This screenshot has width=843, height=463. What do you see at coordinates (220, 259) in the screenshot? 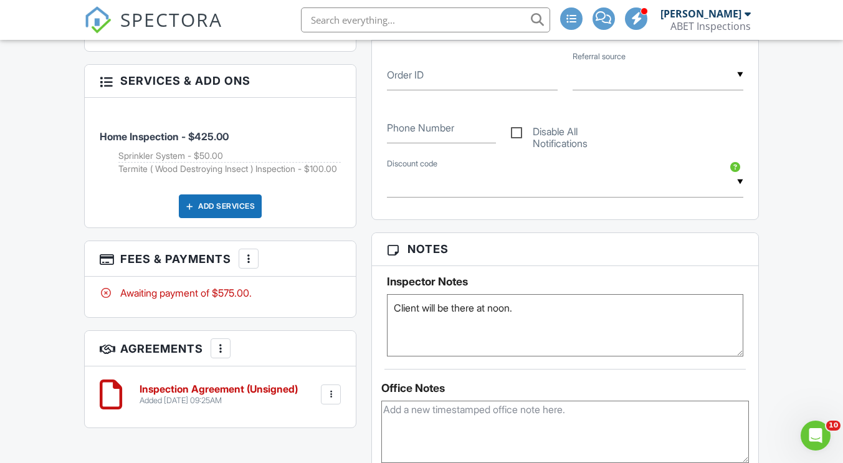
I see `h3: Fees & Payments` at bounding box center [220, 259].